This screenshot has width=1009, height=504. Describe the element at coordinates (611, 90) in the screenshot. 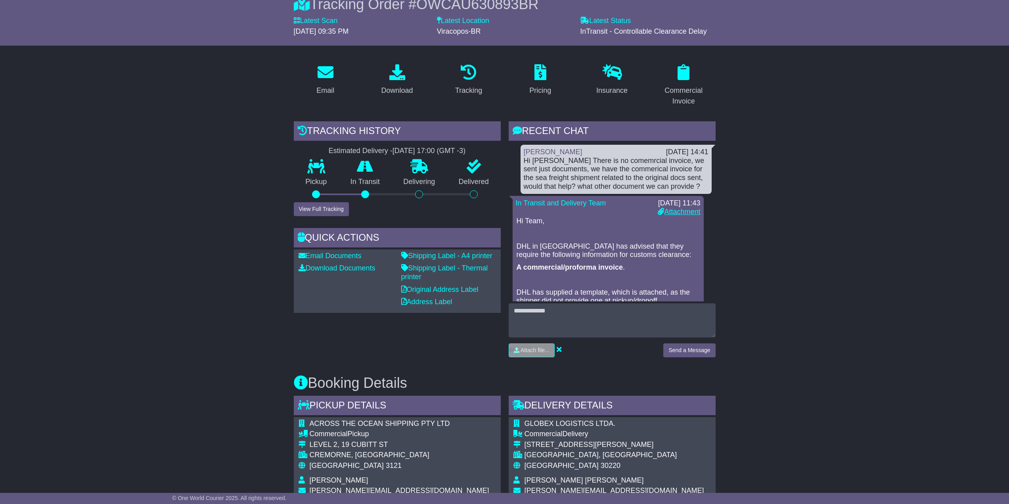

I see `div: Insurance` at that location.